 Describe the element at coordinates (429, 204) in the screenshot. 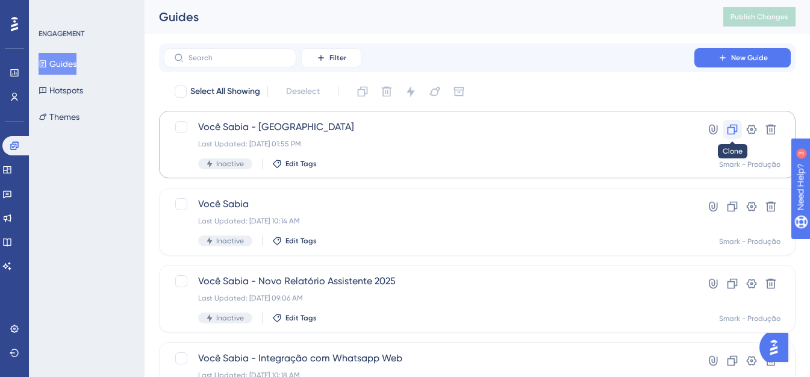

I see `span: Você Sabia` at that location.